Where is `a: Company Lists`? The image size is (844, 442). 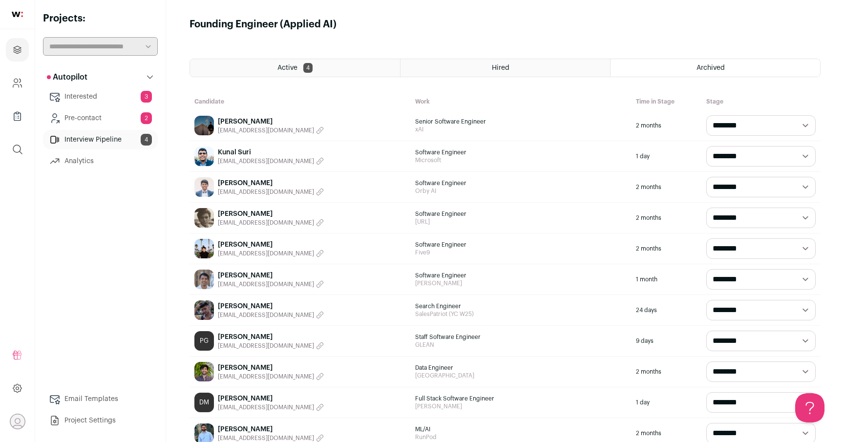
a: Company Lists is located at coordinates (17, 116).